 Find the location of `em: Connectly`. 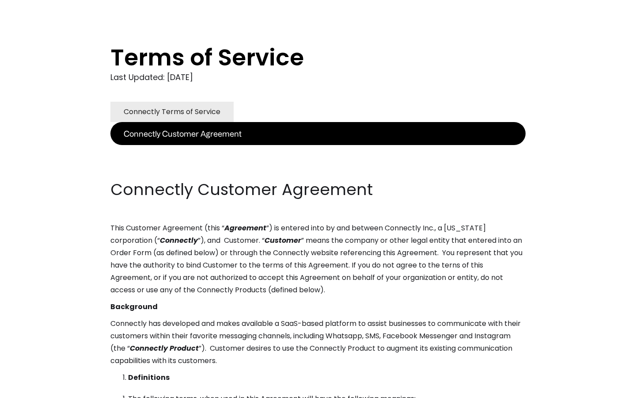

em: Connectly is located at coordinates (179, 240).